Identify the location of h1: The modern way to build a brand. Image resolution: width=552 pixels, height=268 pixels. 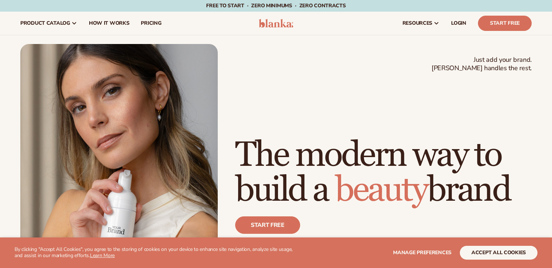
(383, 172).